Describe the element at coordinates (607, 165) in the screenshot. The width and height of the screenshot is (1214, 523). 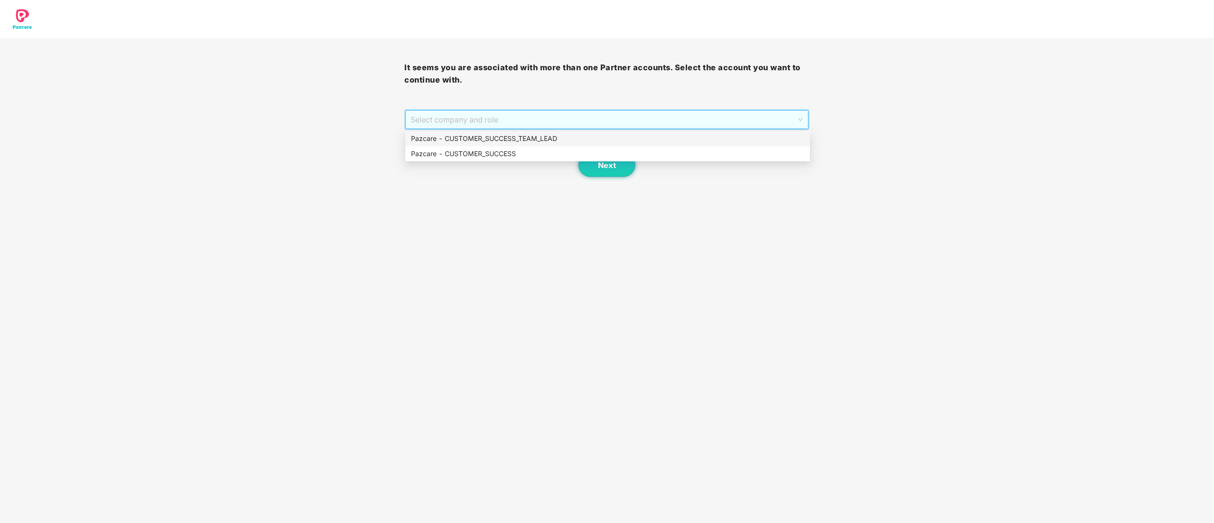
I see `button: Next` at that location.